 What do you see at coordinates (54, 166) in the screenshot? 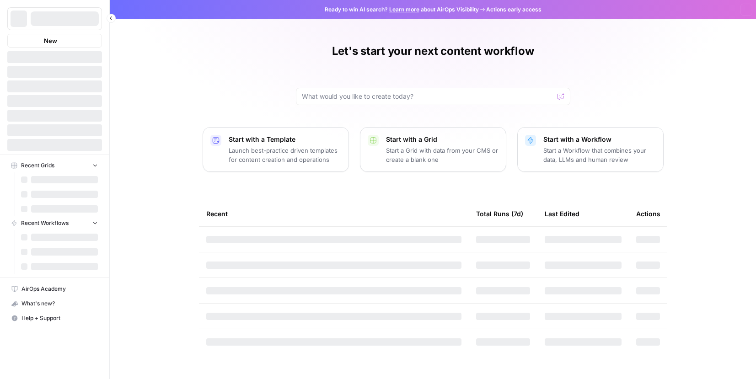
I see `button: Recent Grids` at bounding box center [54, 166].